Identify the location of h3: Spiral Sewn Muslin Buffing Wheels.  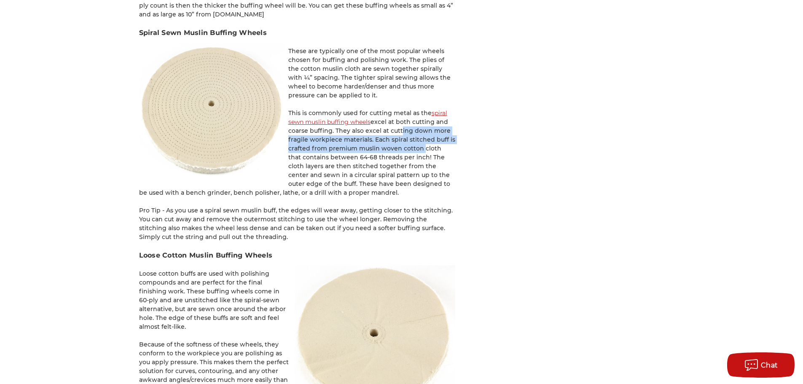
(297, 33).